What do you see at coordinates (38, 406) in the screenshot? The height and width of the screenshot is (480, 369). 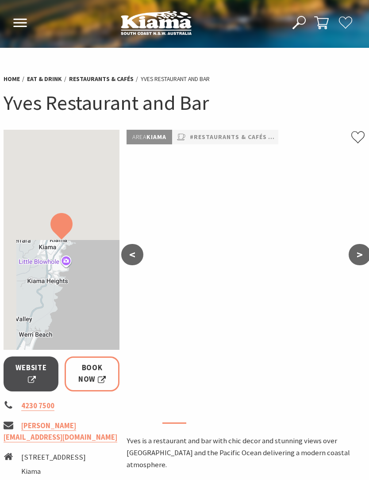 I see `a: 4230 7500` at bounding box center [38, 406].